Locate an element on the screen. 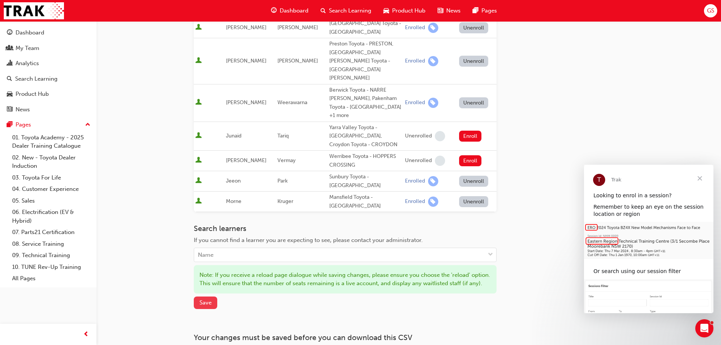 This screenshot has width=721, height=345. div: Analytics is located at coordinates (27, 63).